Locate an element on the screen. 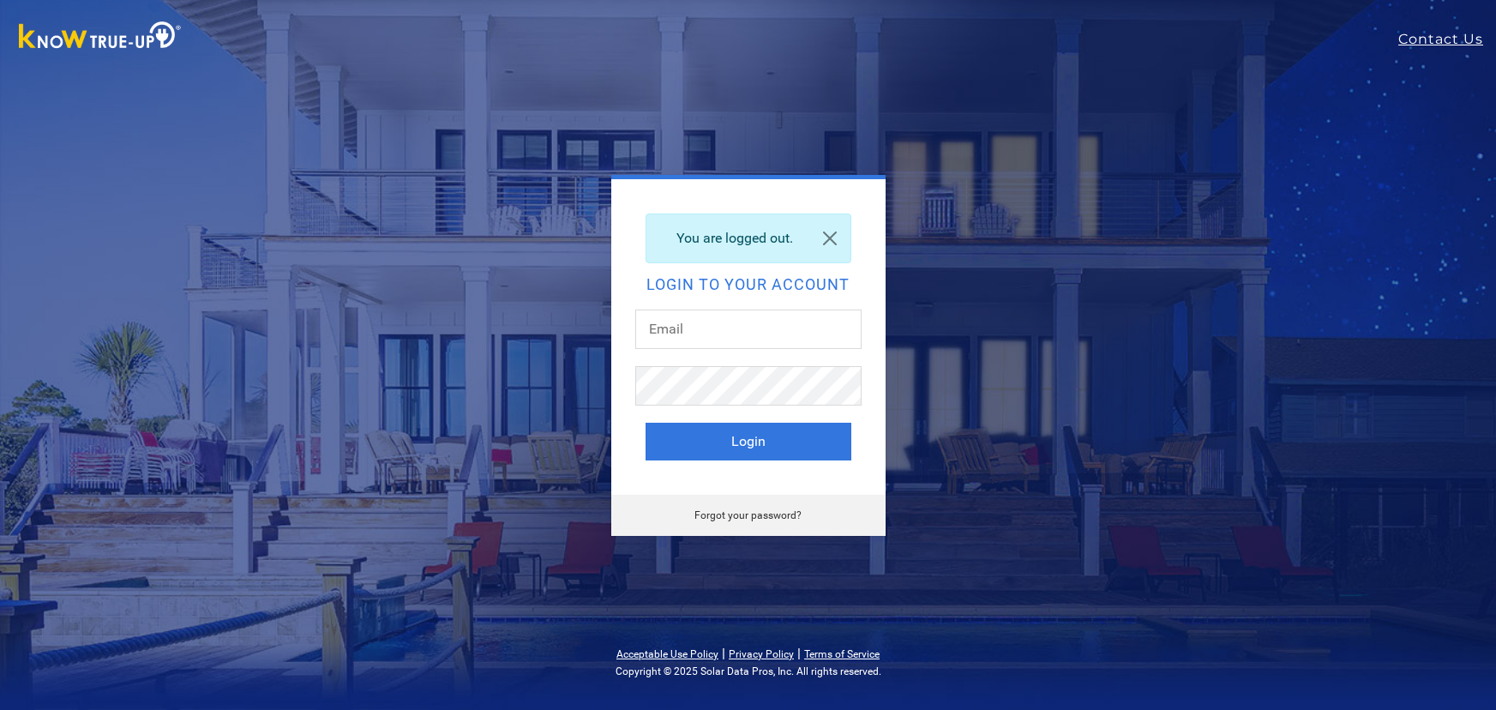 The height and width of the screenshot is (710, 1496). a: Close is located at coordinates (830, 238).